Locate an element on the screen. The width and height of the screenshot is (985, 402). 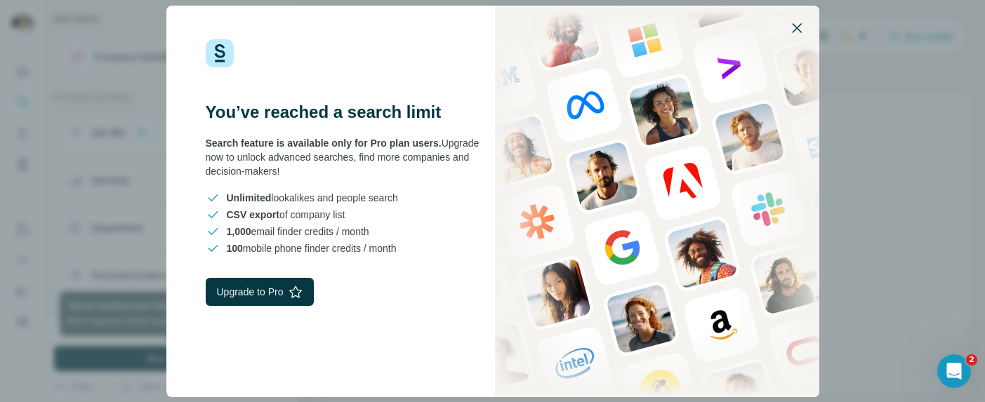
div: Upgrade now to unlock advanced searches, find more companies and decision-makers! is located at coordinates (349, 157).